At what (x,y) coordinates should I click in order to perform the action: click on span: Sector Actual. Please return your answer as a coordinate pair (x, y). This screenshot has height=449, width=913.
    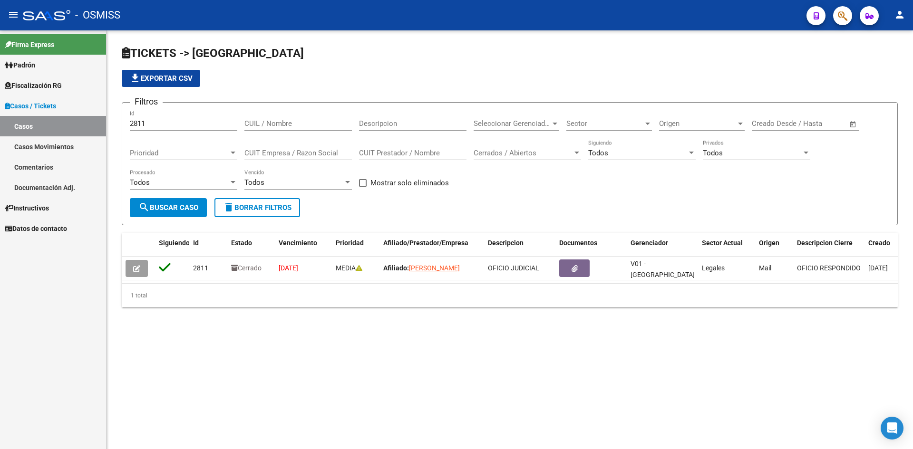
    Looking at the image, I should click on (722, 243).